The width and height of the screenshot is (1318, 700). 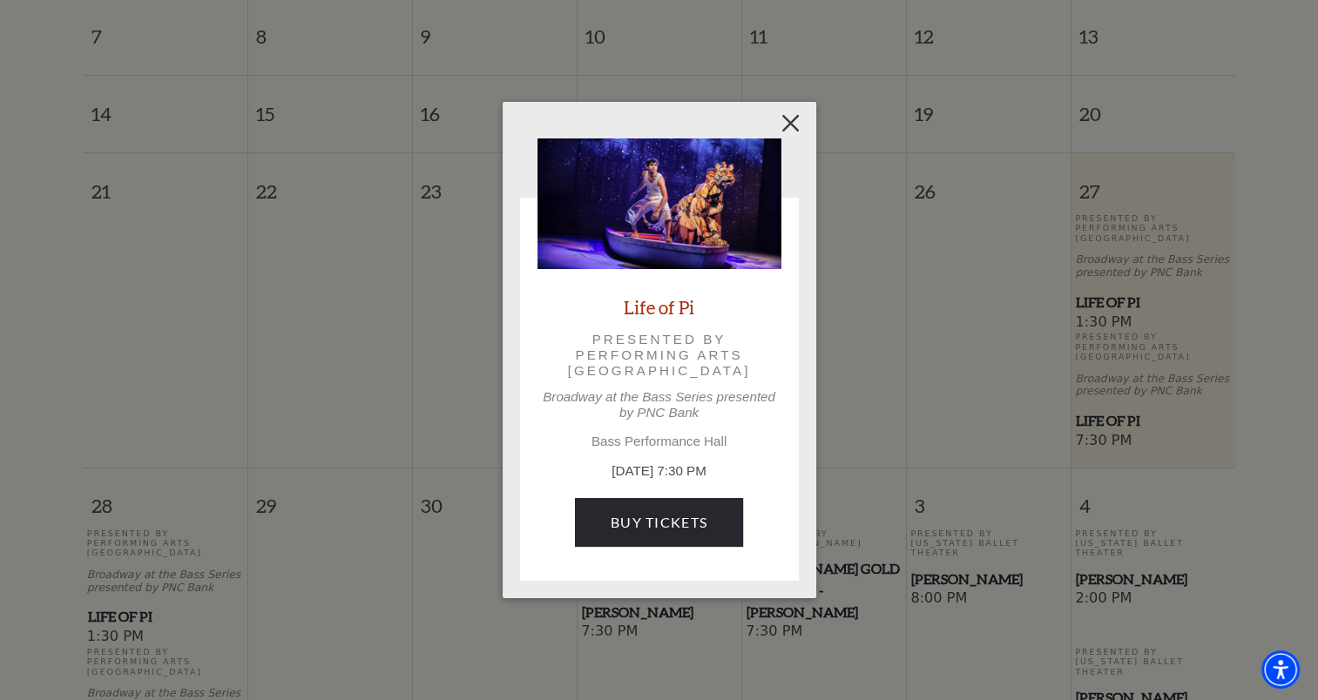 I want to click on div: Accessibility Menu, so click(x=1280, y=670).